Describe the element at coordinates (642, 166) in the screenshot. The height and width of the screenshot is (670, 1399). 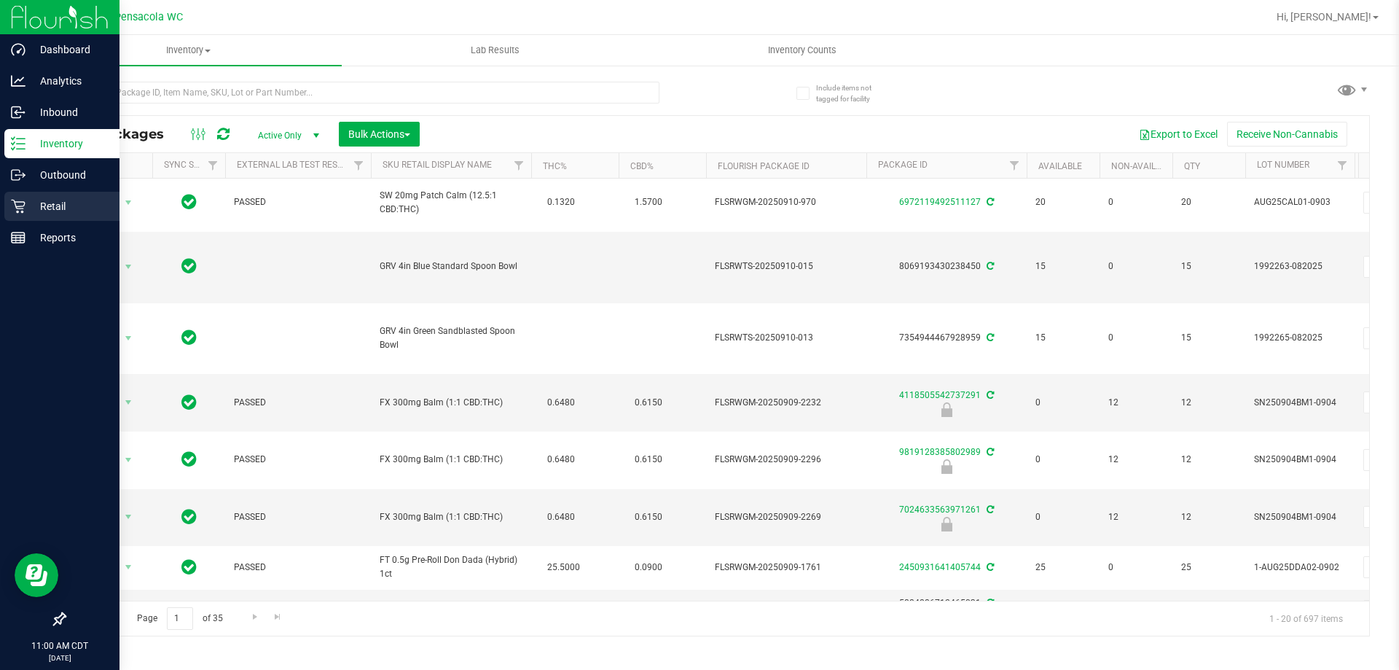
I see `a: CBD%` at that location.